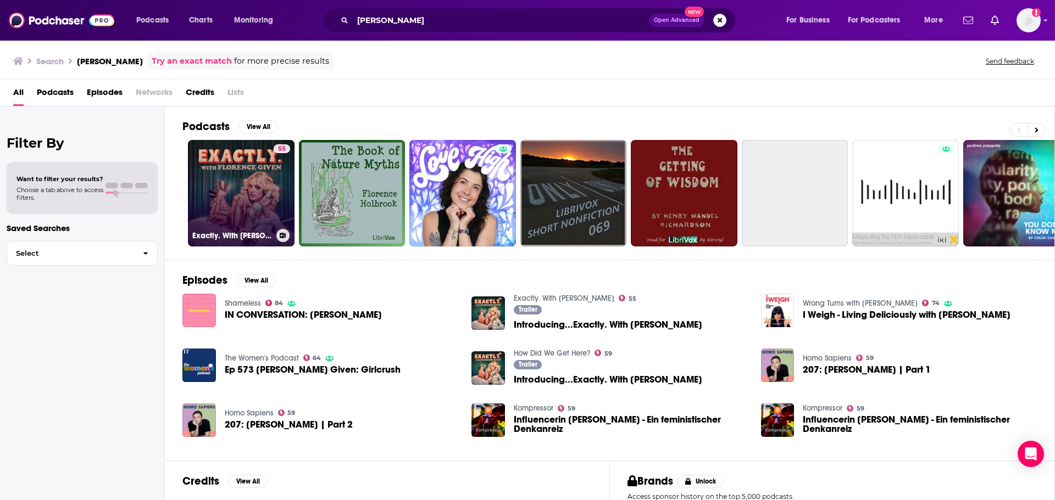  Describe the element at coordinates (564, 298) in the screenshot. I see `a: Exactly. With Florence Given` at that location.